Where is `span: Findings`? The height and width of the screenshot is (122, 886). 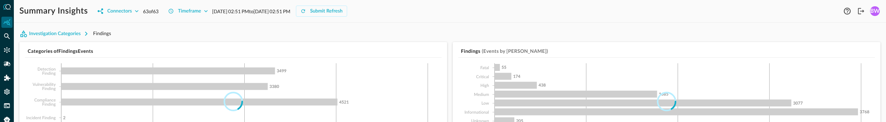 span: Findings is located at coordinates (102, 33).